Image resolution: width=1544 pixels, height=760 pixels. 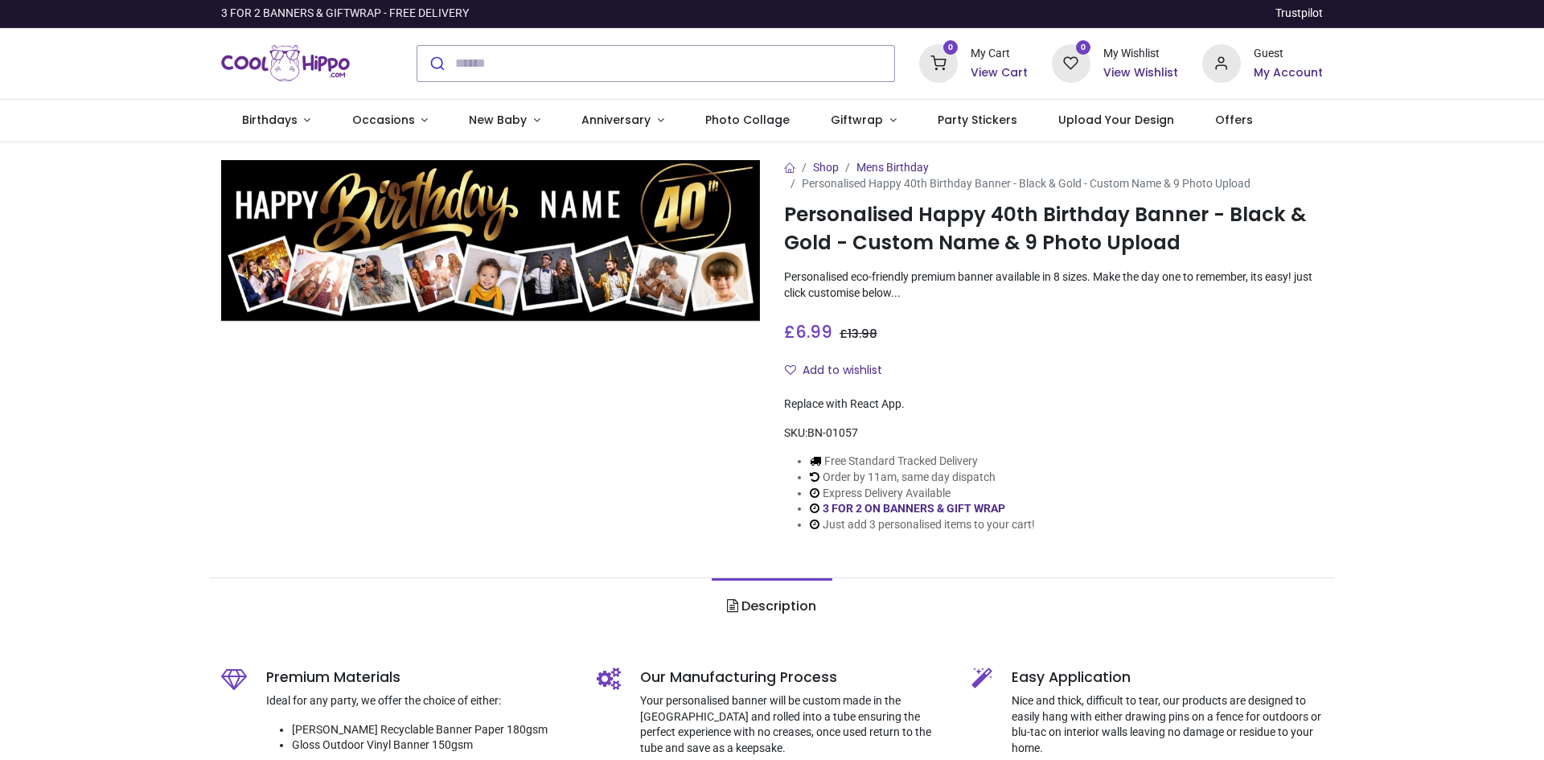 I want to click on h5: Our Manufacturing Process, so click(x=793, y=677).